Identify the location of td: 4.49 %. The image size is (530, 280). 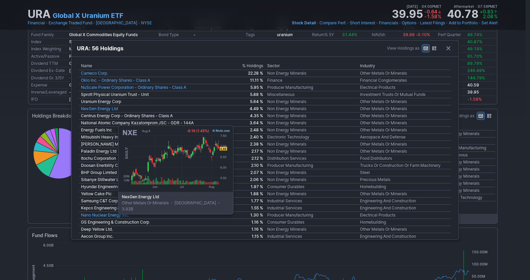
(234, 108).